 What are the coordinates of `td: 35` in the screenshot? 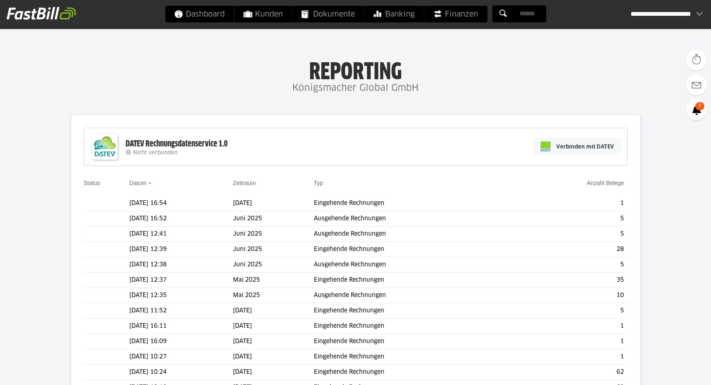 It's located at (570, 280).